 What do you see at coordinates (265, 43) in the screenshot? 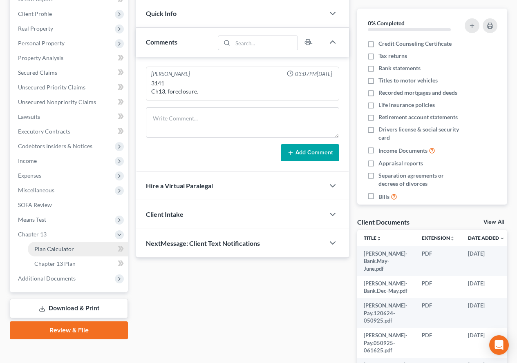
I see `input: Search...` at bounding box center [265, 43].